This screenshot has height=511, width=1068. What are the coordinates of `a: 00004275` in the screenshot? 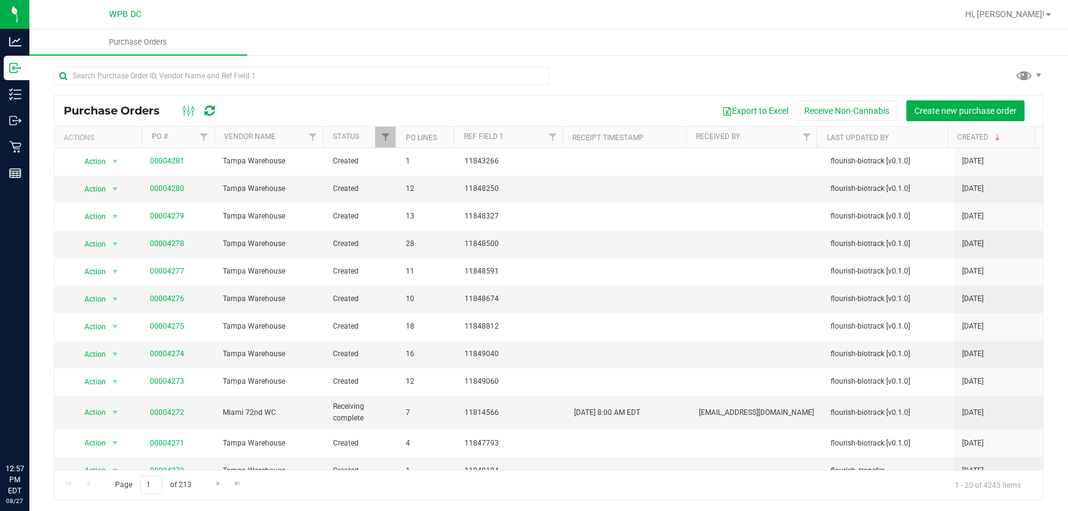 It's located at (167, 326).